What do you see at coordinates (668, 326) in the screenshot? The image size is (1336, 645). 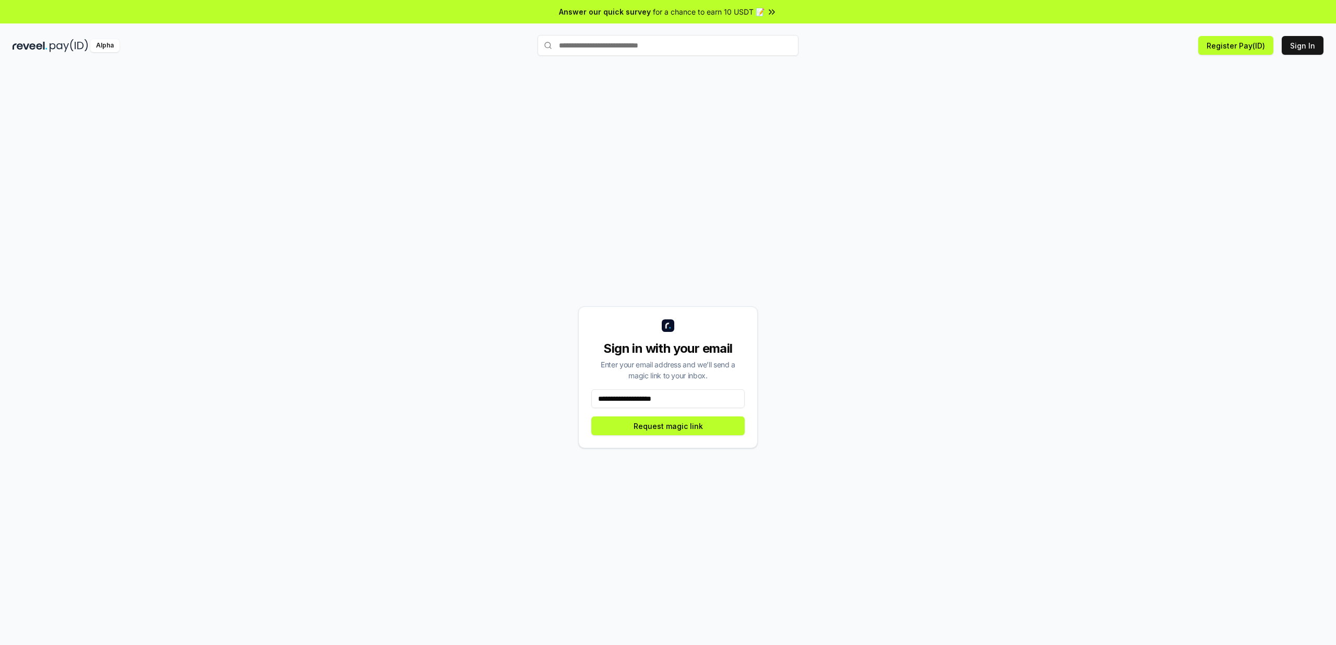 I see `img: logo_small` at bounding box center [668, 326].